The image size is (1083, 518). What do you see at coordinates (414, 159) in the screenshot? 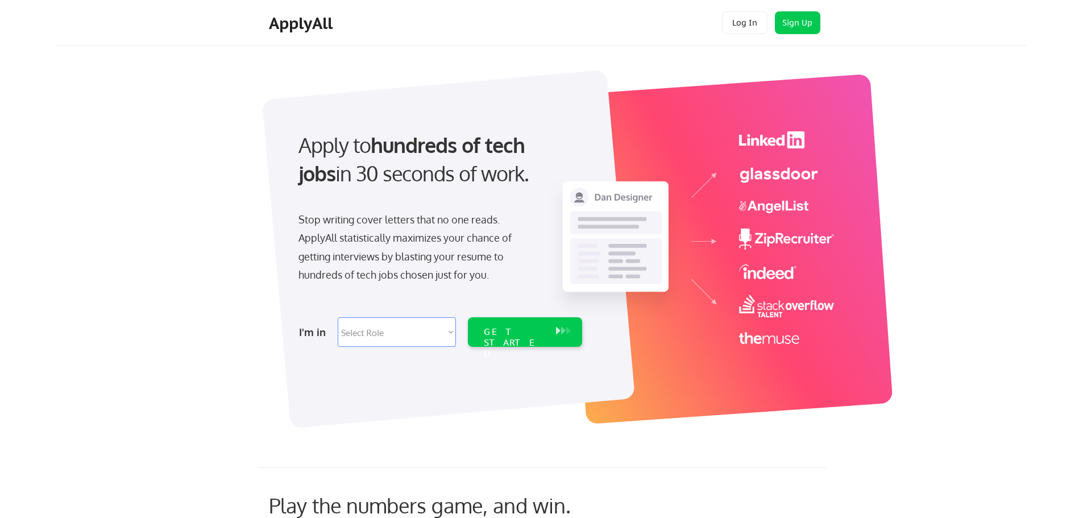
I see `strong: hundreds of tech jobs` at bounding box center [414, 159].